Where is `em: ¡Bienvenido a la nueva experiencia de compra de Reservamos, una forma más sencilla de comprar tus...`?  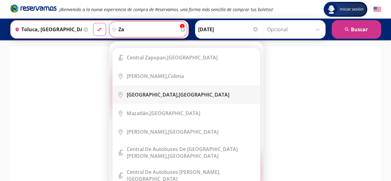
em: ¡Bienvenido a la nueva experiencia de compra de Reservamos, una forma más sencilla de comprar tus... is located at coordinates (166, 9).